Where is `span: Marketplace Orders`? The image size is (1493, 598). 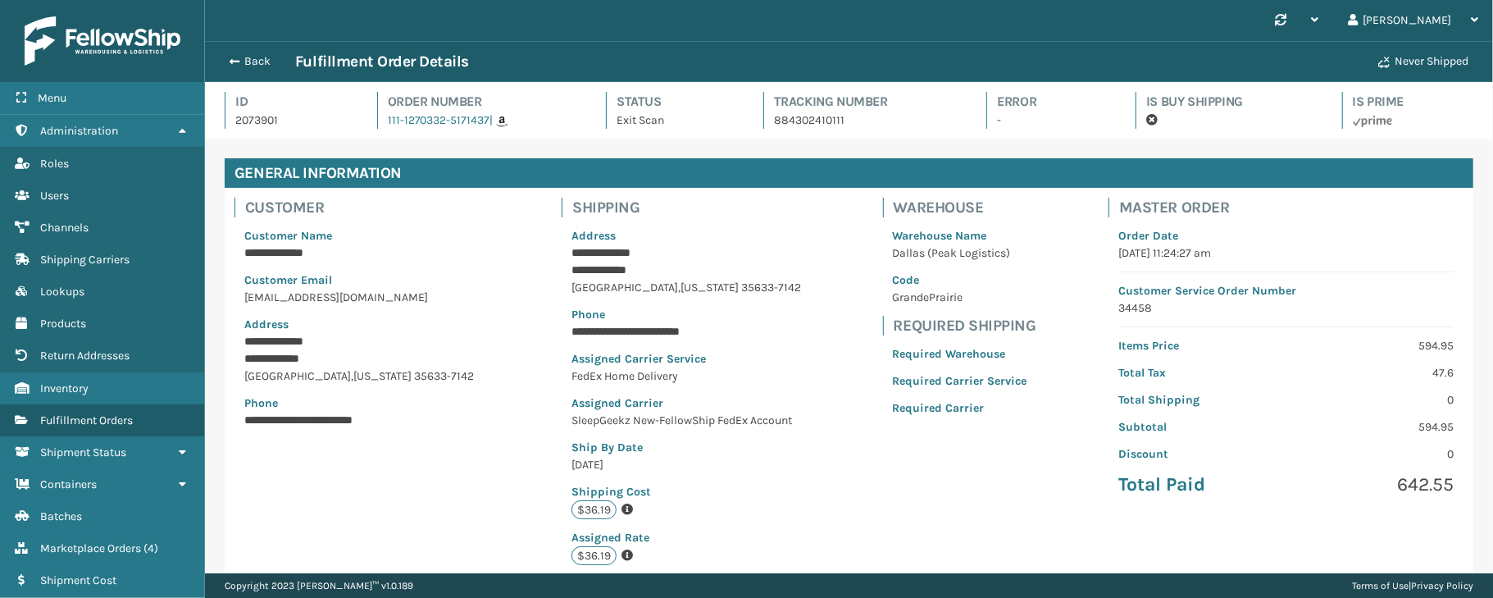
span: Marketplace Orders is located at coordinates (90, 548).